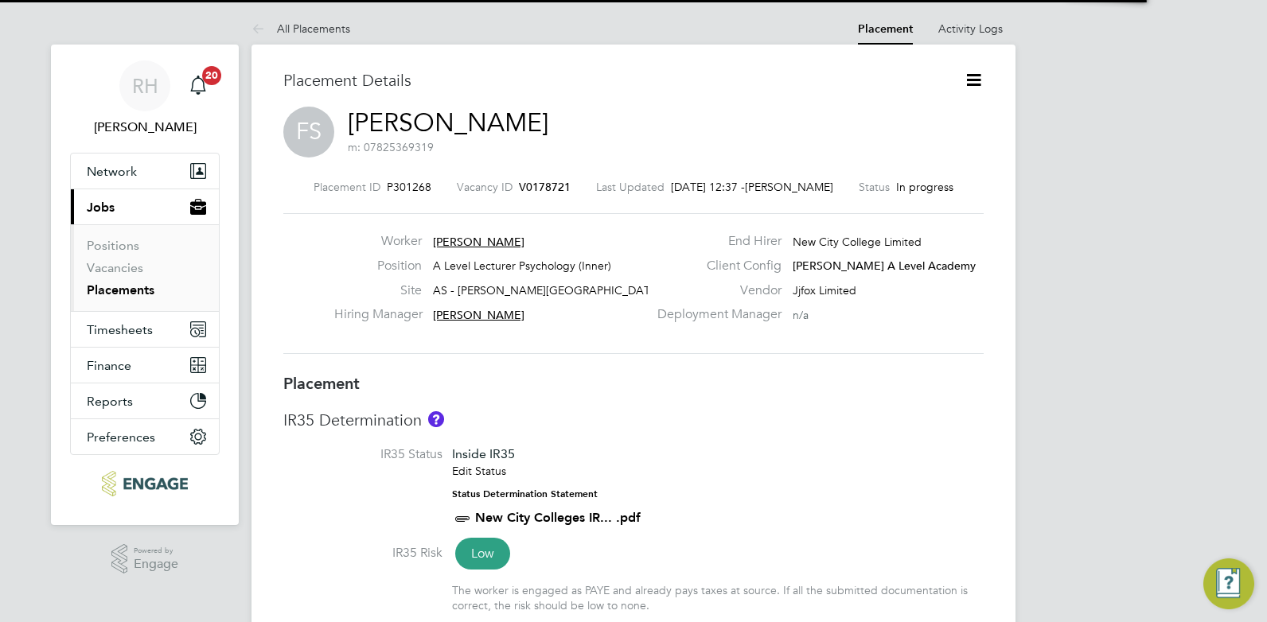 The width and height of the screenshot is (1267, 622). What do you see at coordinates (715, 266) in the screenshot?
I see `label: Client Config` at bounding box center [715, 266].